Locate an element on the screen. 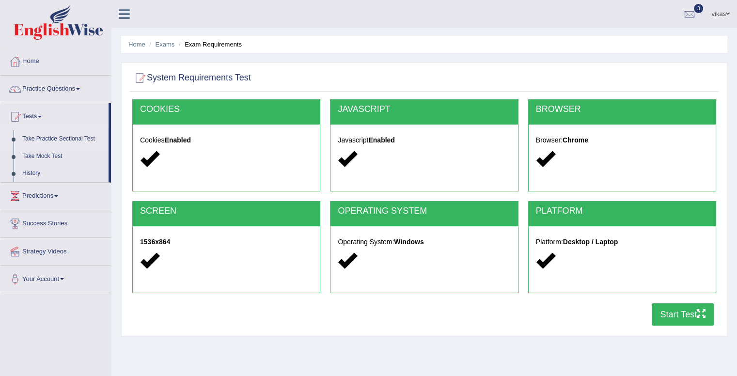 This screenshot has width=737, height=376. a: Practice Questions is located at coordinates (56, 88).